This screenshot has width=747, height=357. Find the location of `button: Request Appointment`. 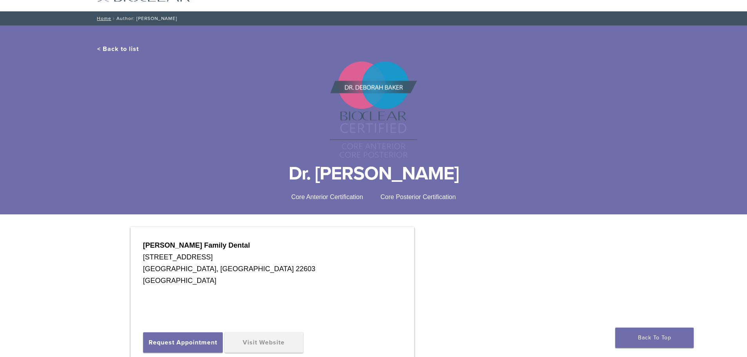

button: Request Appointment is located at coordinates (183, 343).